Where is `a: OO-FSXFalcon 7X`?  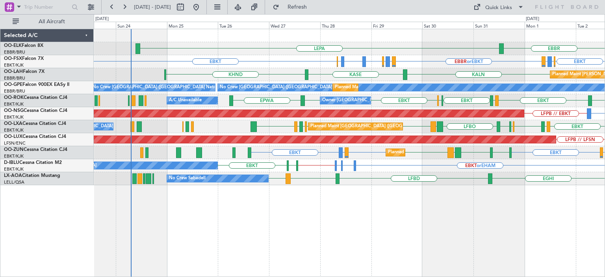 a: OO-FSXFalcon 7X is located at coordinates (24, 59).